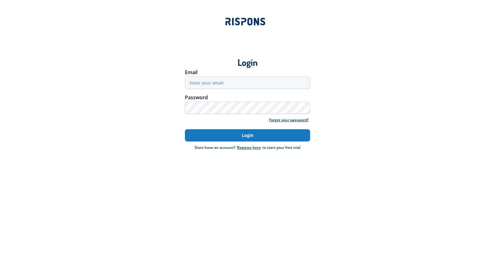 This screenshot has width=495, height=264. Describe the element at coordinates (248, 97) in the screenshot. I see `div: Password` at that location.